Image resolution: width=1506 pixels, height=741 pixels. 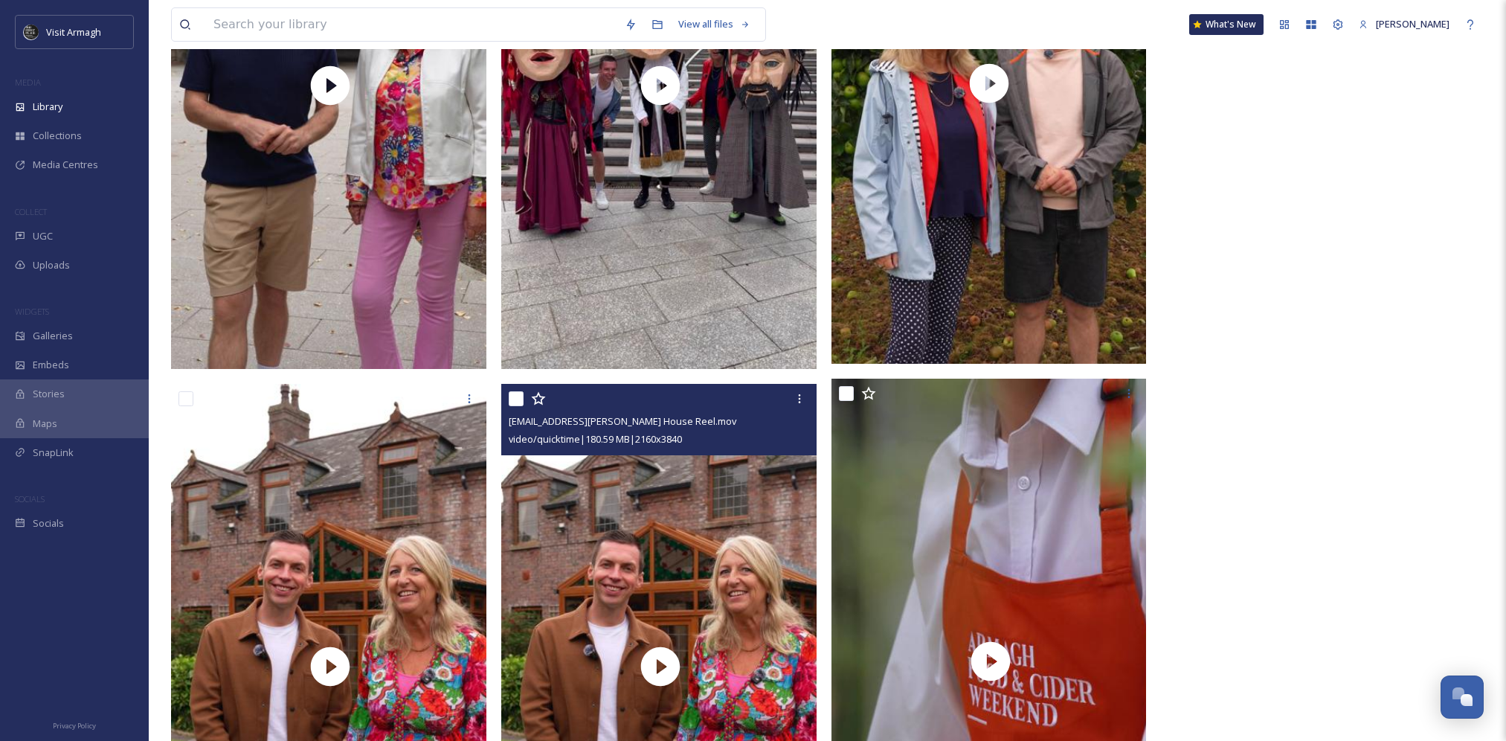 What do you see at coordinates (74, 32) in the screenshot?
I see `span: Visit Armagh` at bounding box center [74, 32].